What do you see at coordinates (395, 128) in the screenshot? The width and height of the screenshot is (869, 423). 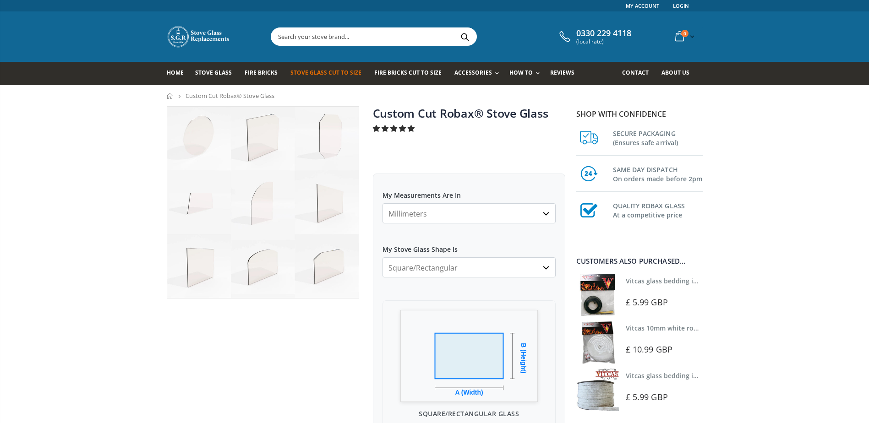 I see `span: 4.94 stars` at bounding box center [395, 128].